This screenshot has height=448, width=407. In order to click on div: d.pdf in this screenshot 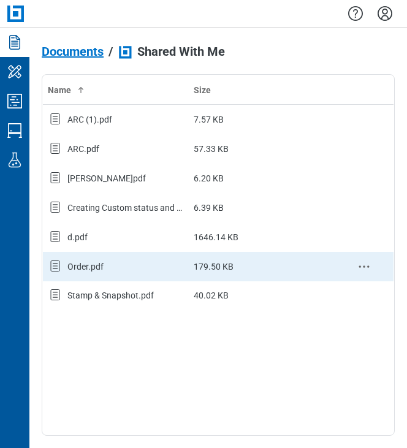, I will do `click(77, 237)`.